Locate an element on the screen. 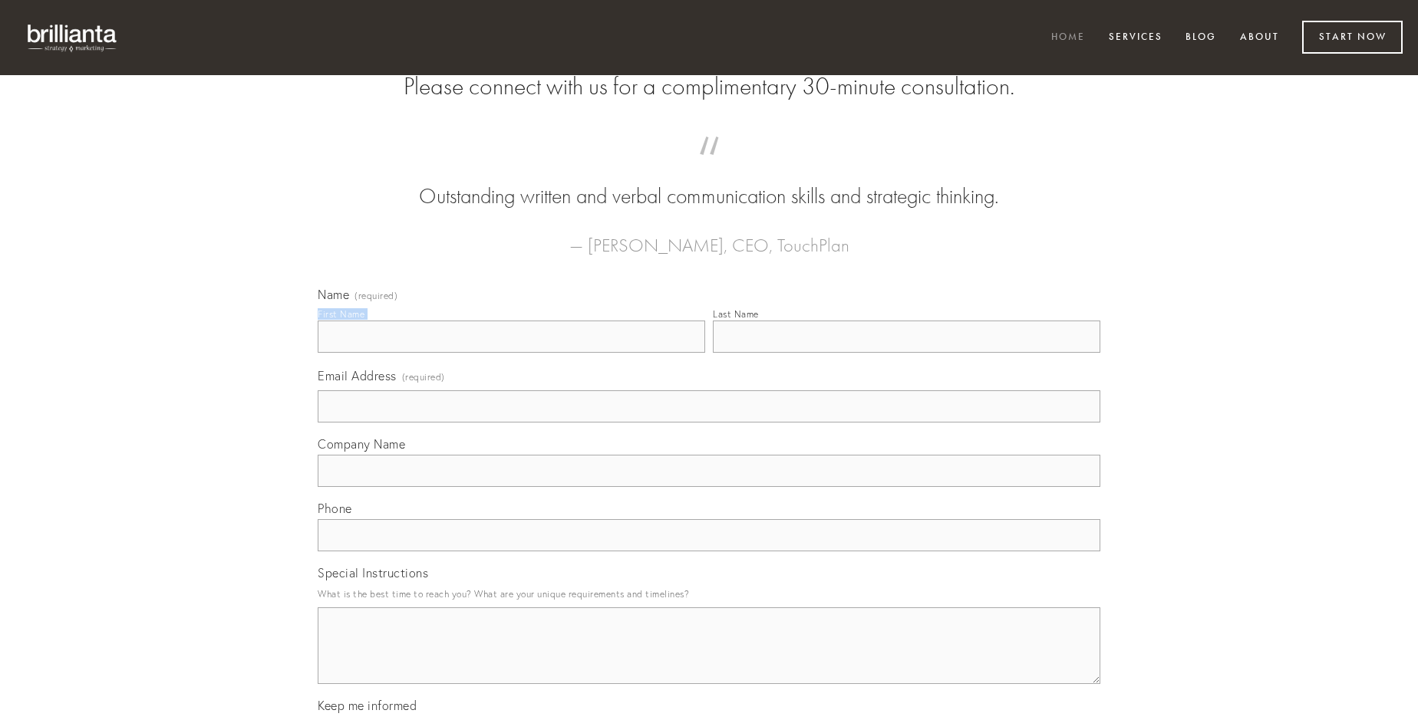  span: Name is located at coordinates (333, 295).